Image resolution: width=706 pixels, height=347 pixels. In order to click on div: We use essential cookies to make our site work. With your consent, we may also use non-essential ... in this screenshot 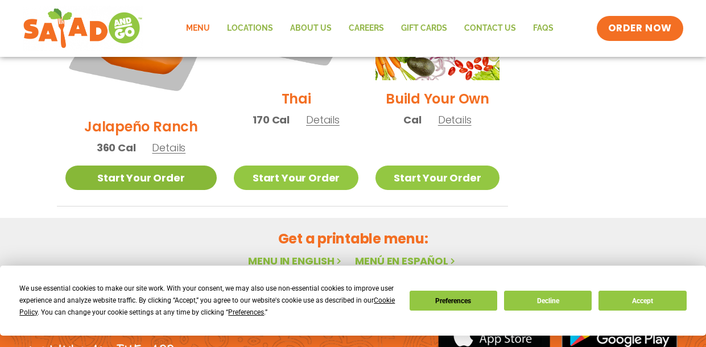, I will do `click(207, 300)`.